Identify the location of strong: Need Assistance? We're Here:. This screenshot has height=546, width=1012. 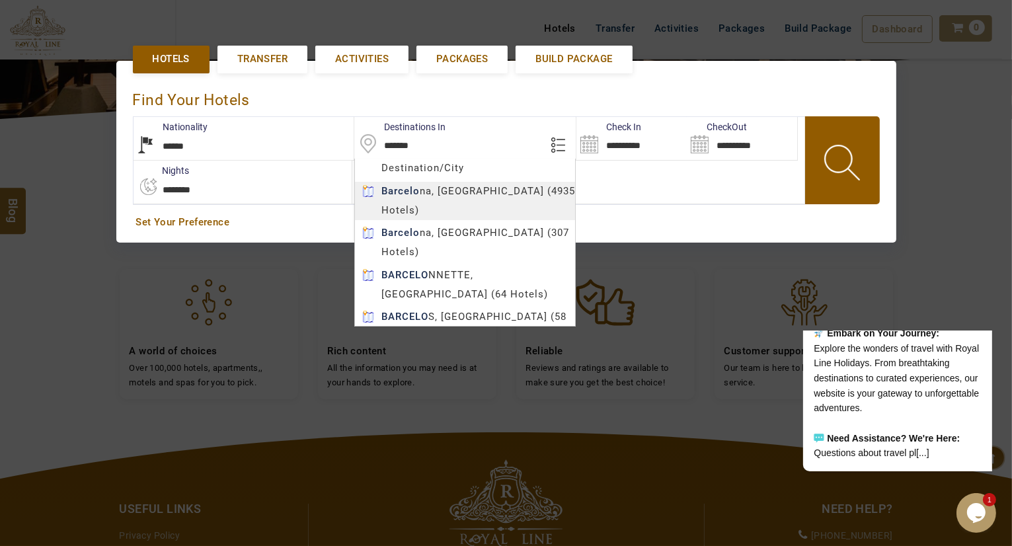
(132, 108).